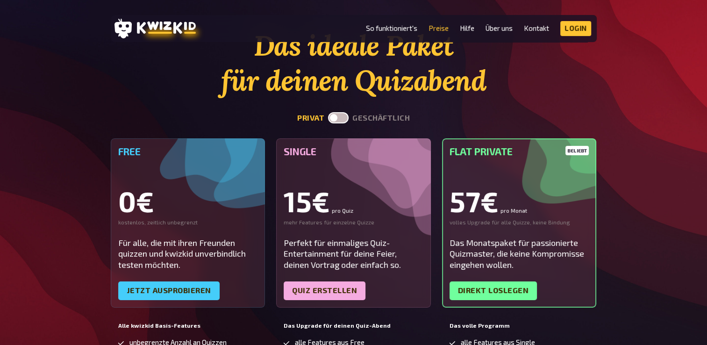 This screenshot has height=345, width=707. I want to click on h5: Single, so click(353, 151).